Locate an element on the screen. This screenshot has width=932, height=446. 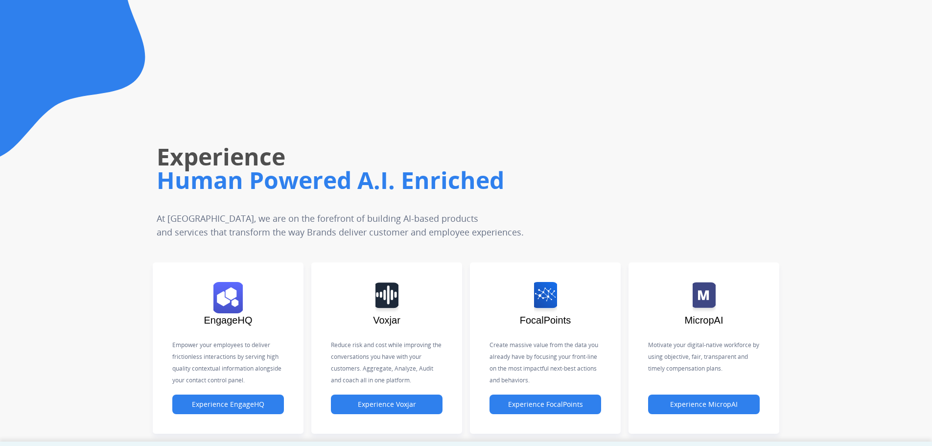
button: Experience FocalPoints is located at coordinates (545, 404).